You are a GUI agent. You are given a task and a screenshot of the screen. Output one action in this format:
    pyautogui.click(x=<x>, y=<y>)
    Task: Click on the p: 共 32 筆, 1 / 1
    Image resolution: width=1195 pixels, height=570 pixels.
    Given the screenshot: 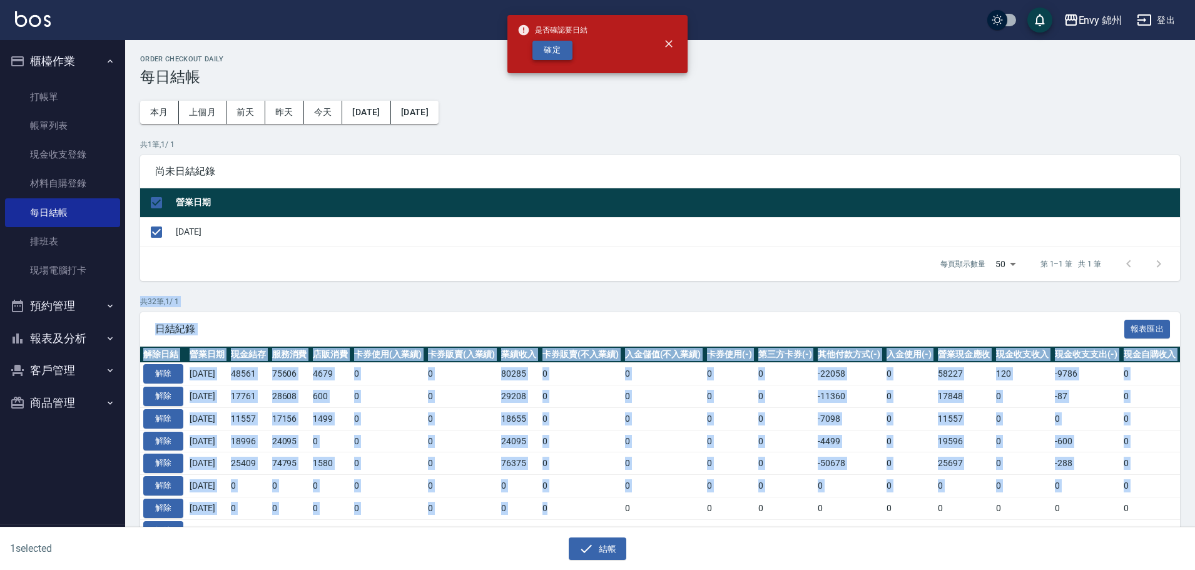 What is the action you would take?
    pyautogui.click(x=660, y=302)
    